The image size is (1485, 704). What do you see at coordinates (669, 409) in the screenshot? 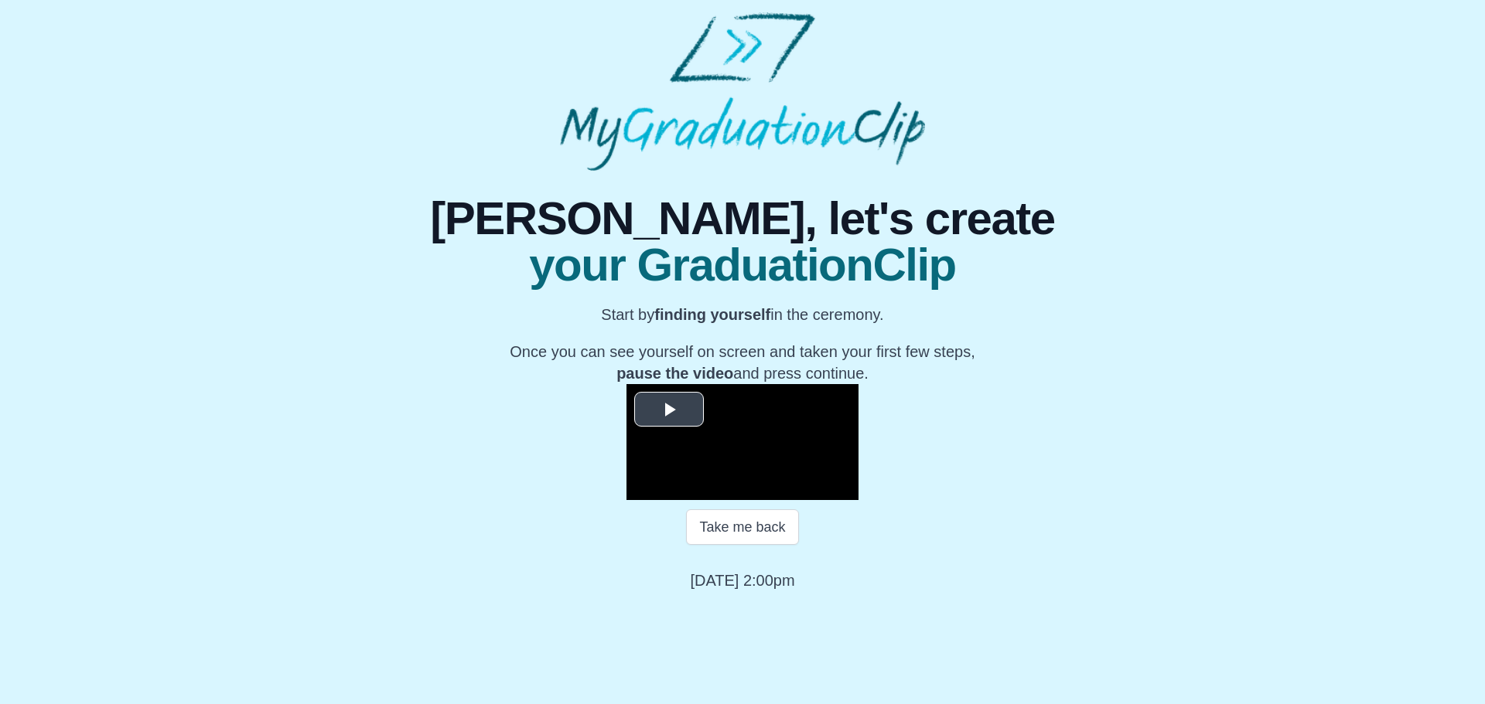
I see `button: Play Video` at bounding box center [669, 409].